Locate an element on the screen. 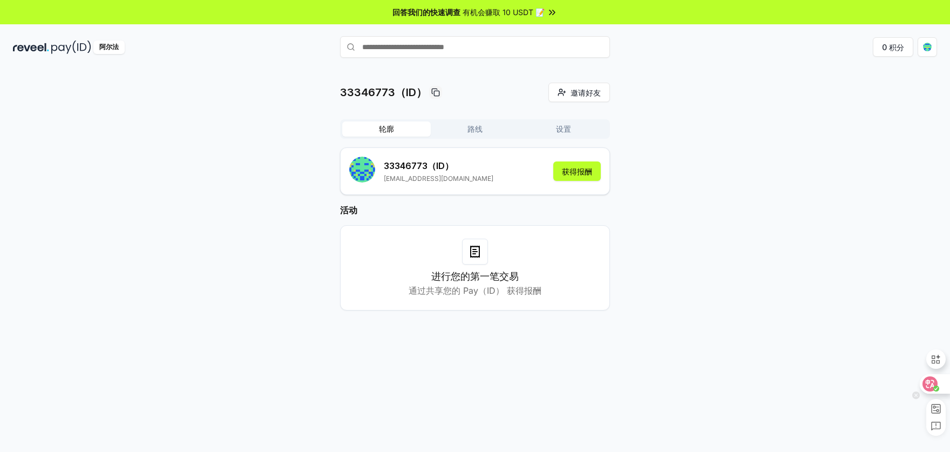 The width and height of the screenshot is (950, 452). img: reveel_dark is located at coordinates (31, 47).